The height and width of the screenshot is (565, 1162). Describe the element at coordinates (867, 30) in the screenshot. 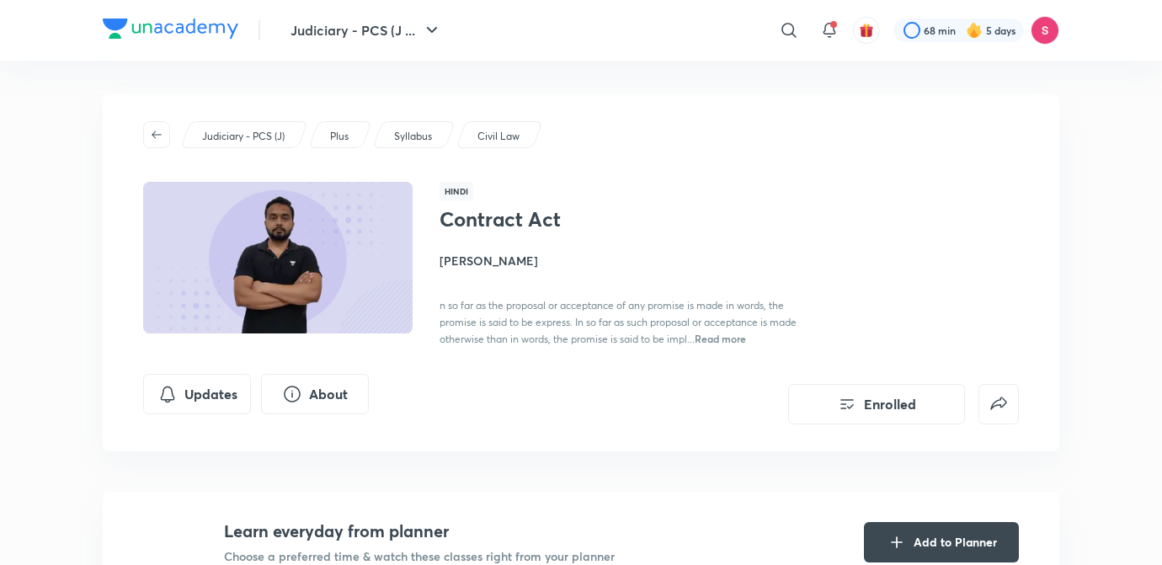

I see `img: avatar` at that location.